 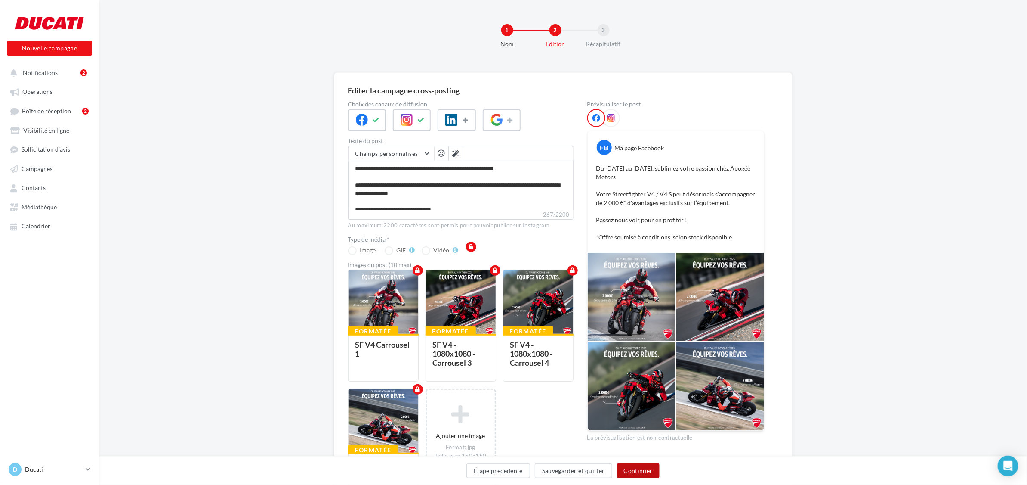 What do you see at coordinates (461, 104) in the screenshot?
I see `label: Choix des canaux de diffusion` at bounding box center [461, 104].